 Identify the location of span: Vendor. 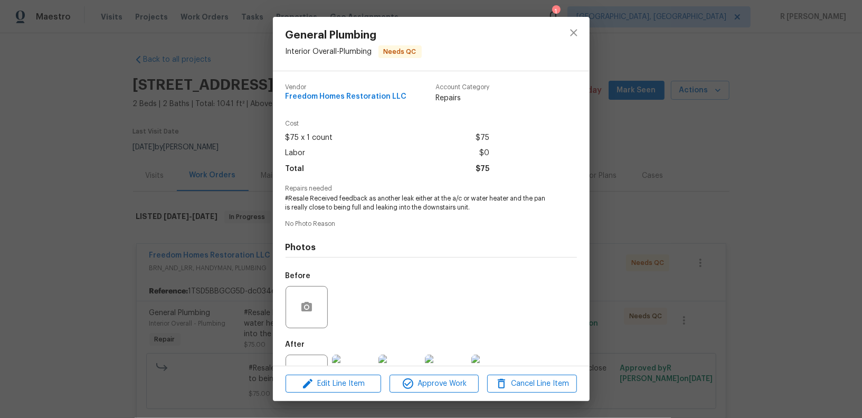
(346, 87).